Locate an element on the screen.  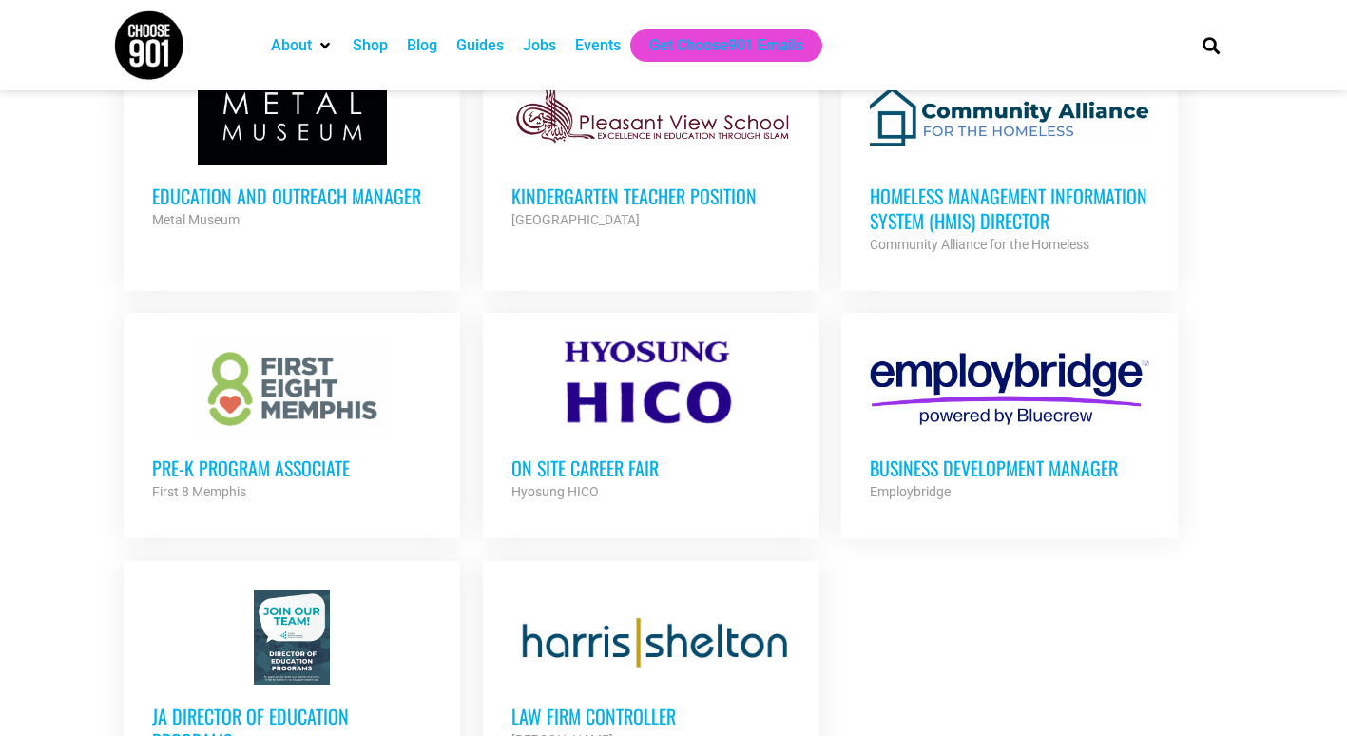
a: Business Development Manager Employbridge is located at coordinates (1010, 422).